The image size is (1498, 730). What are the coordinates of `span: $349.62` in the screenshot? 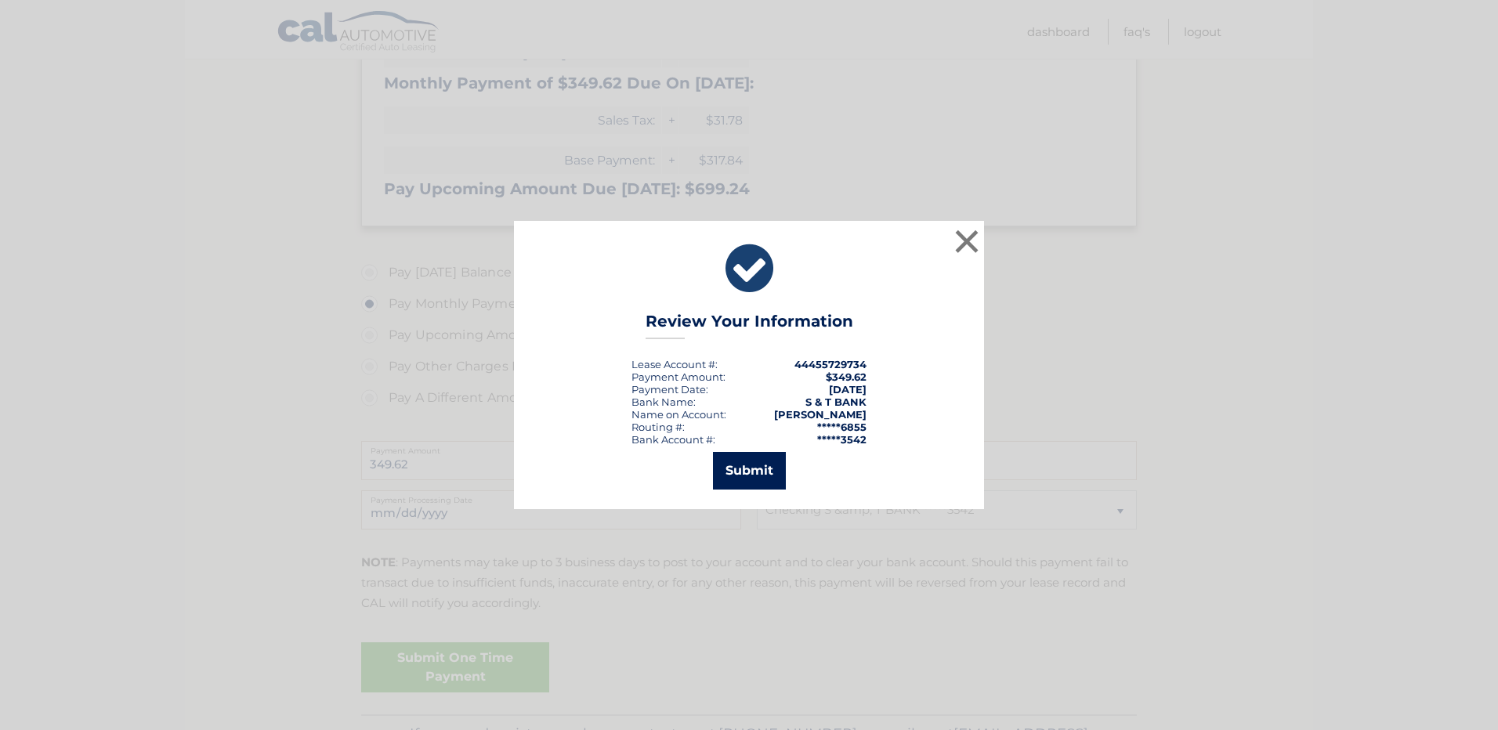 It's located at (846, 377).